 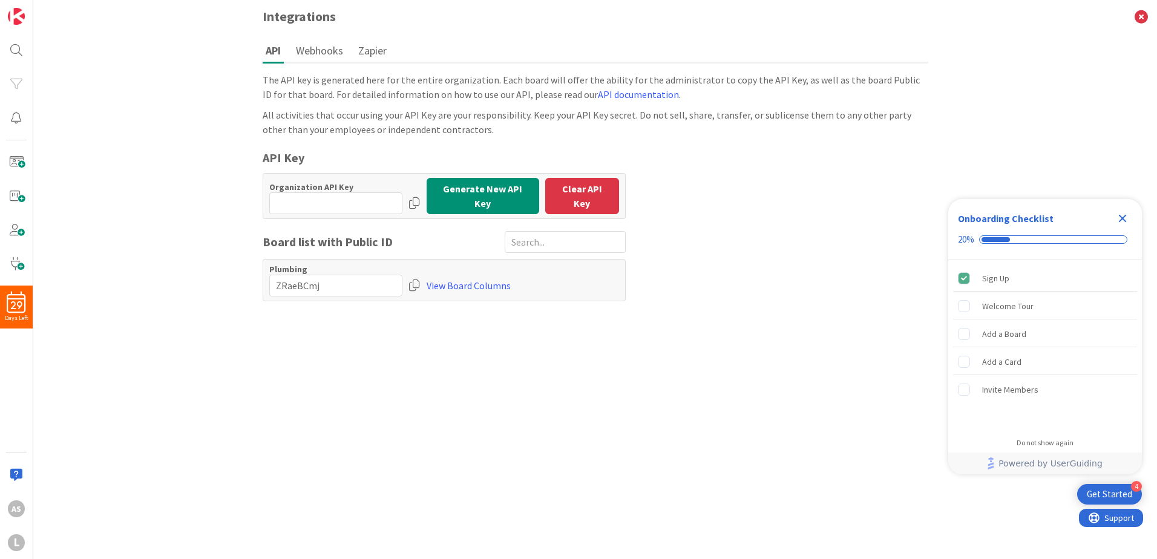 I want to click on button: Zapier, so click(x=372, y=50).